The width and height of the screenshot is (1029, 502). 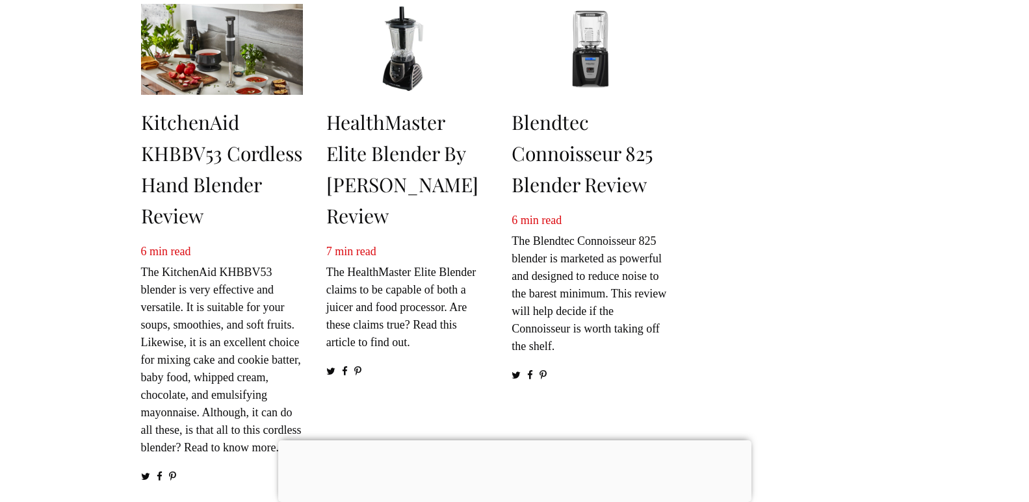 What do you see at coordinates (222, 49) in the screenshot?
I see `img: KitchenAid KHBBV53 Cordless Hand Blender Review` at bounding box center [222, 49].